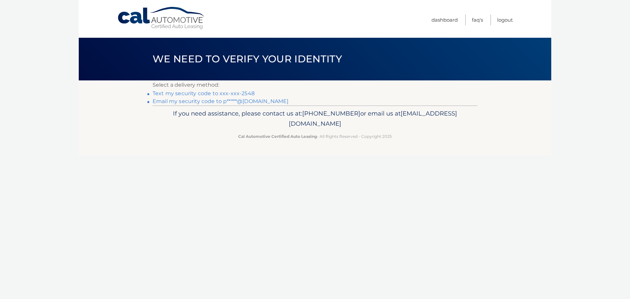 The width and height of the screenshot is (630, 299). I want to click on strong: Cal Automotive Certified Auto Leasing, so click(278, 136).